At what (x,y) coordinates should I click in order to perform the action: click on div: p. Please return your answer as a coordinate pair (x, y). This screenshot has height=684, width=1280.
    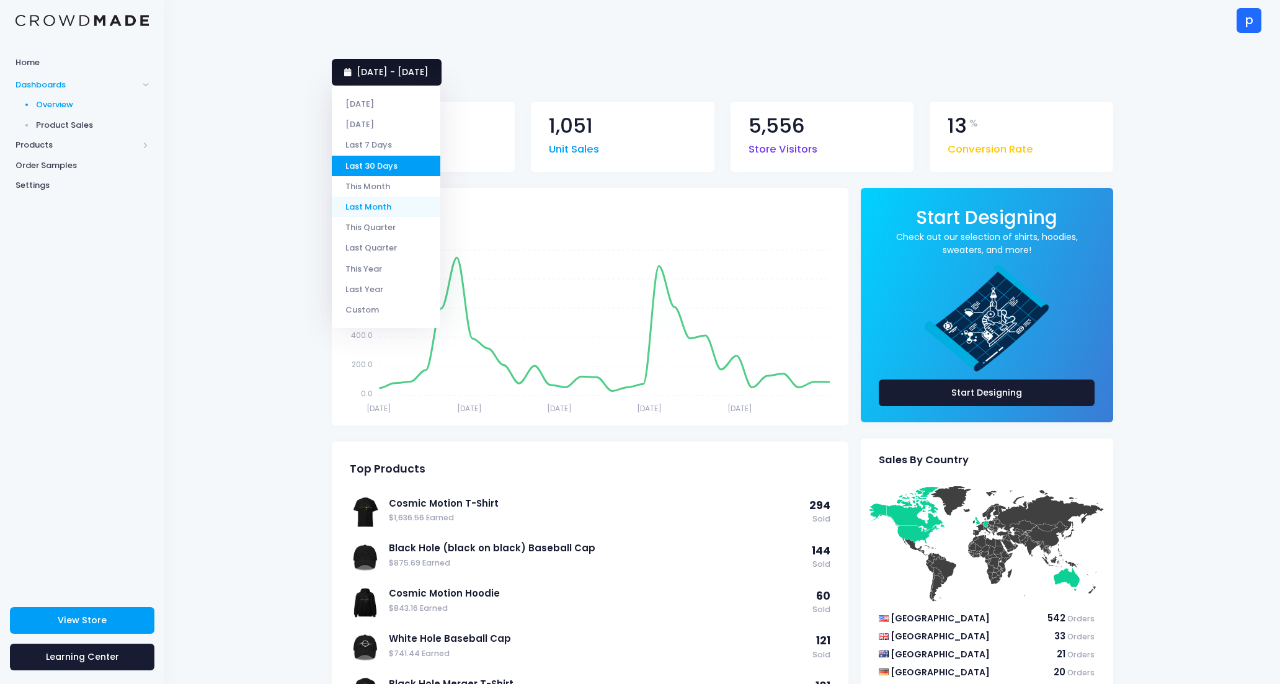
    Looking at the image, I should click on (1249, 20).